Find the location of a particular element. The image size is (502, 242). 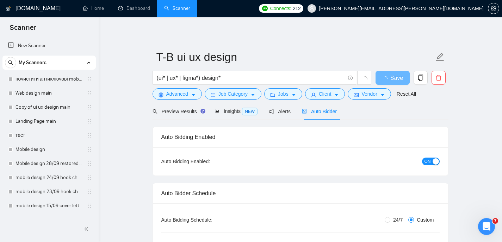

a: mobile design 15/09 cover letter another first part is located at coordinates (49, 206).